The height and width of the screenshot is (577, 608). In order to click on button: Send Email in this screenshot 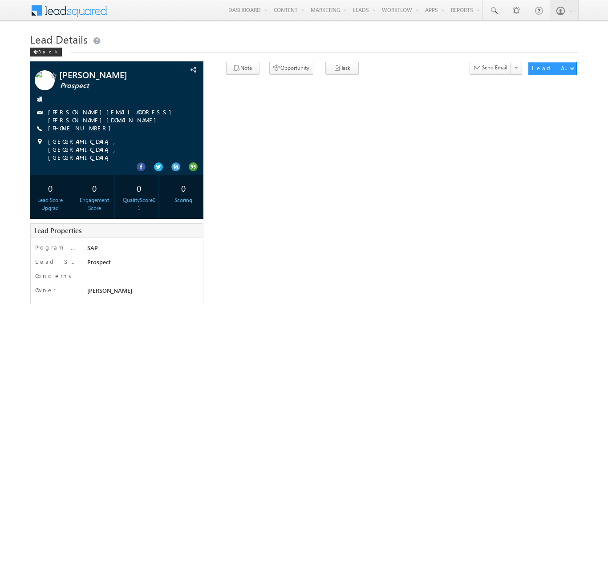, I will do `click(490, 68)`.